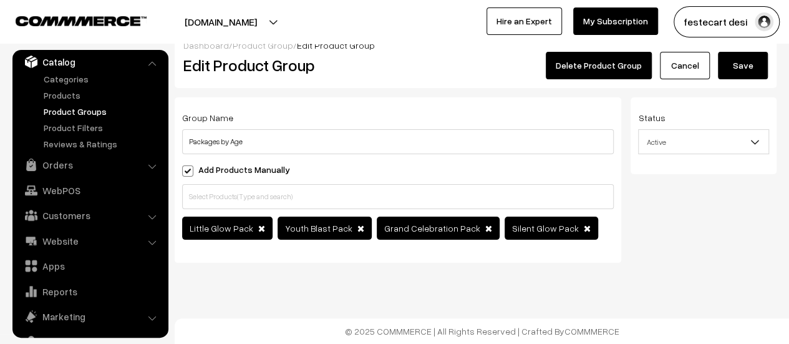 The height and width of the screenshot is (344, 789). Describe the element at coordinates (764, 22) in the screenshot. I see `img: user` at that location.